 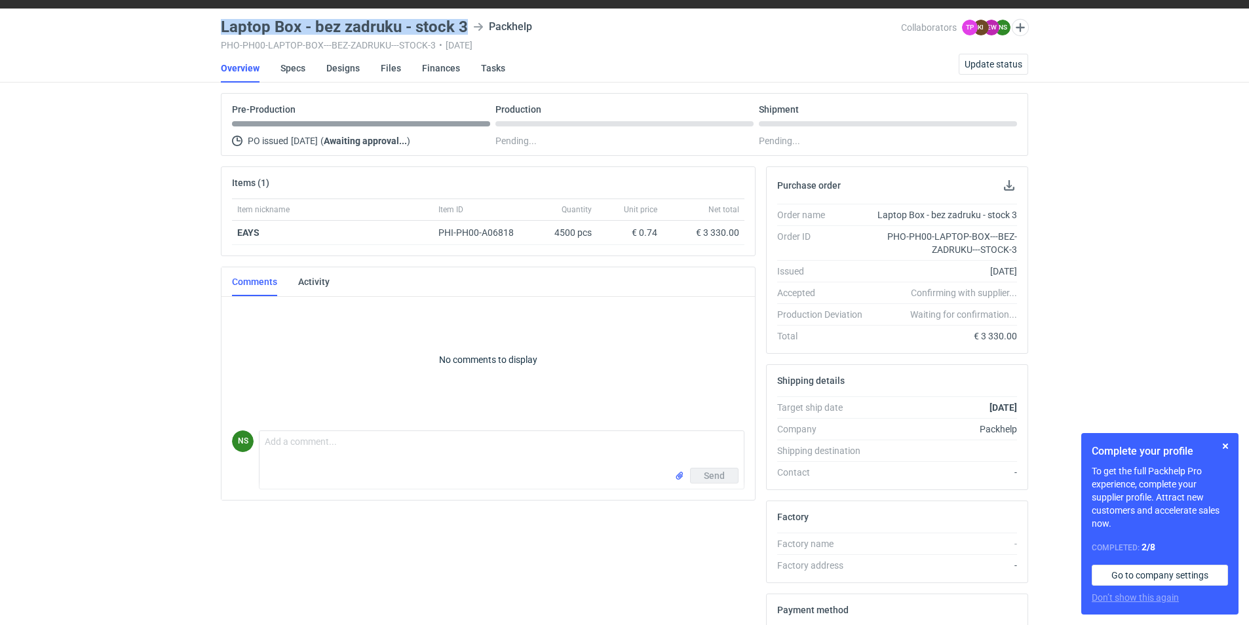 I want to click on div: Factory address, so click(x=825, y=566).